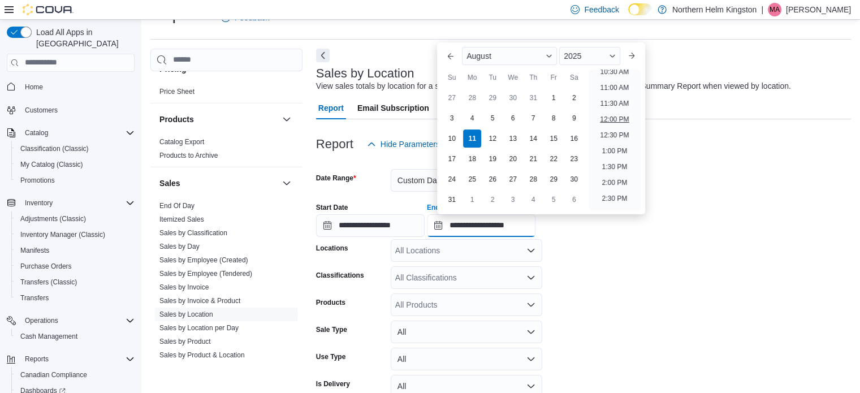 The image size is (860, 393). What do you see at coordinates (34, 87) in the screenshot?
I see `a: Home` at bounding box center [34, 87].